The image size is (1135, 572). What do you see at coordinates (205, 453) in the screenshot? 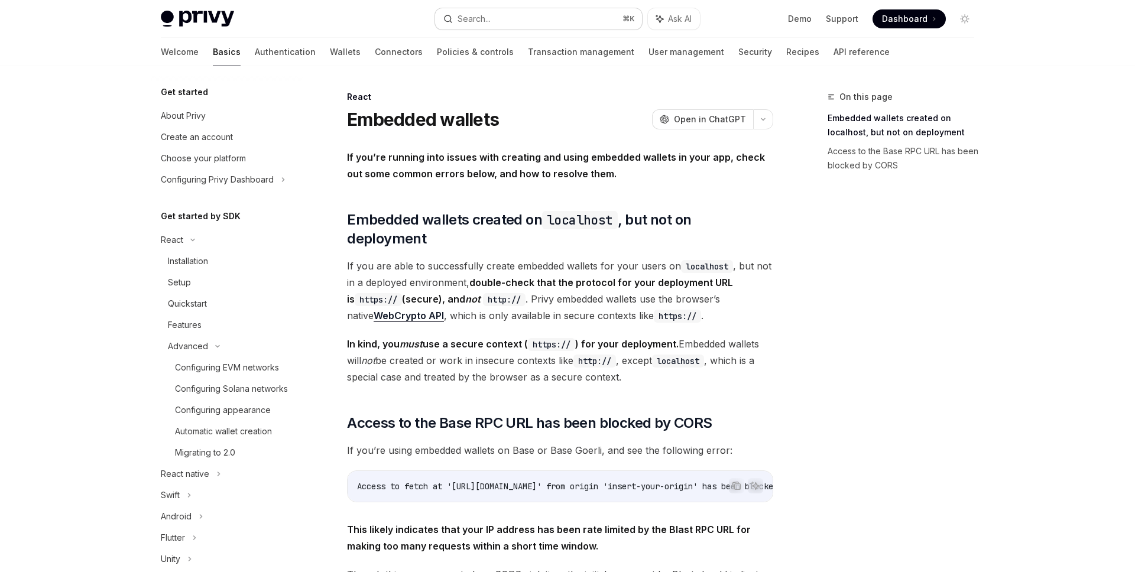
I see `div: Migrating to 2.0` at bounding box center [205, 453].